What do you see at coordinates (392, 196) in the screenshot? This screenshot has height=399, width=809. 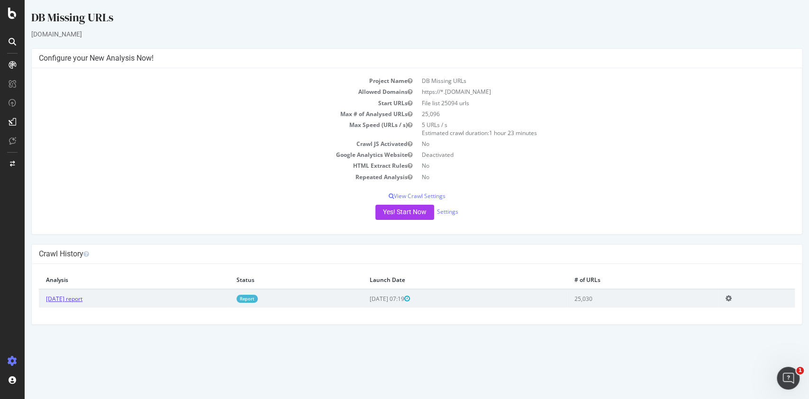 I see `p: View Crawl Settings` at bounding box center [392, 196].